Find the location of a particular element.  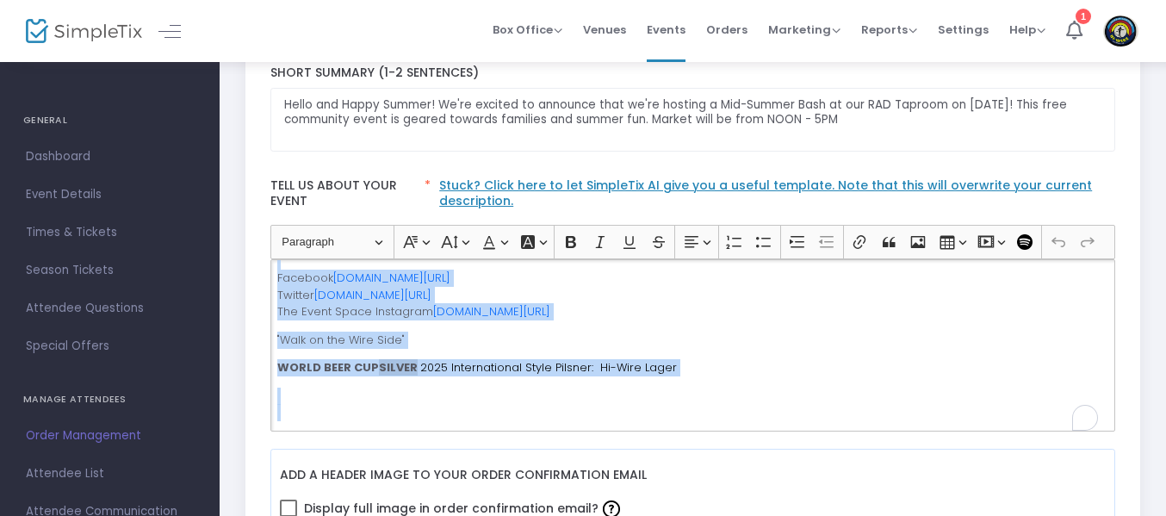

span: Orders is located at coordinates (727, 29).